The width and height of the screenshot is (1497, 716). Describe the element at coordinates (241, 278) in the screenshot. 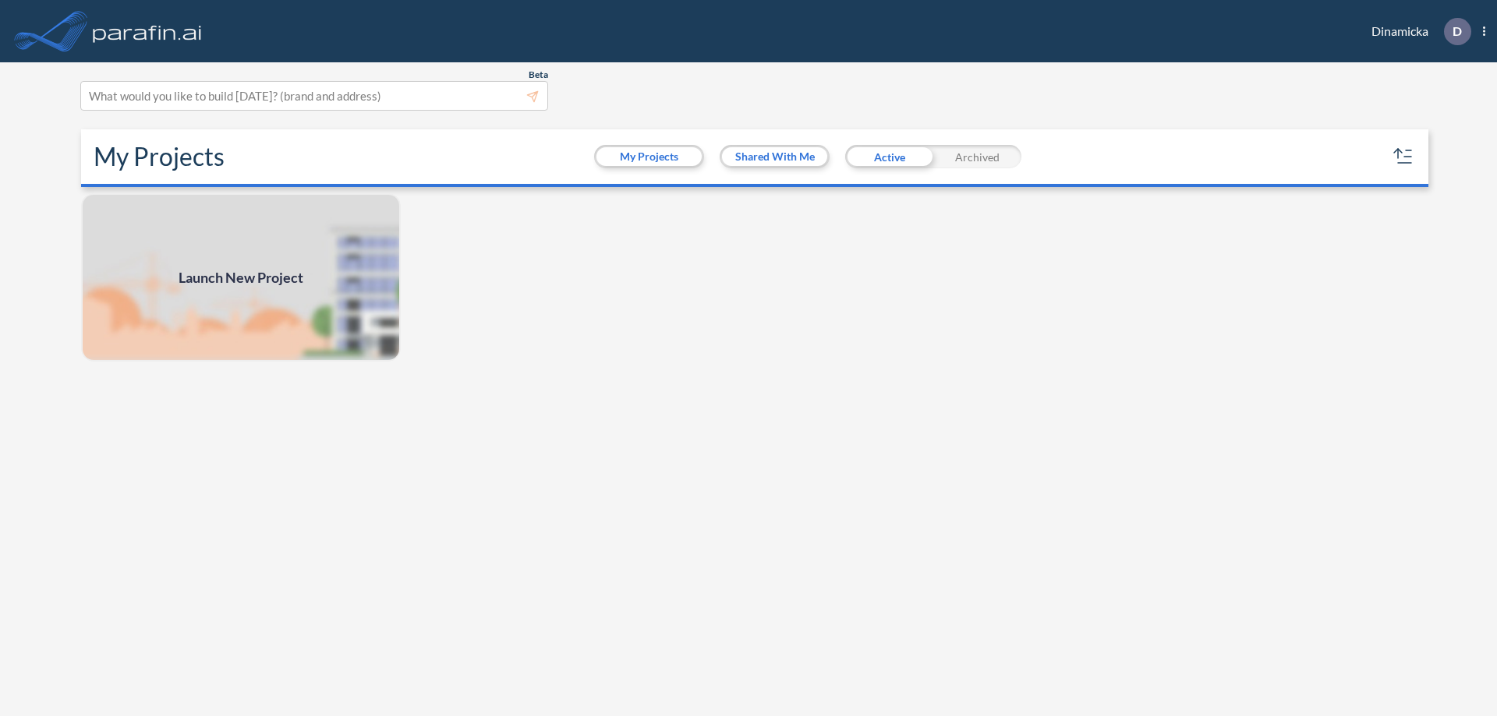

I see `img: add` at that location.